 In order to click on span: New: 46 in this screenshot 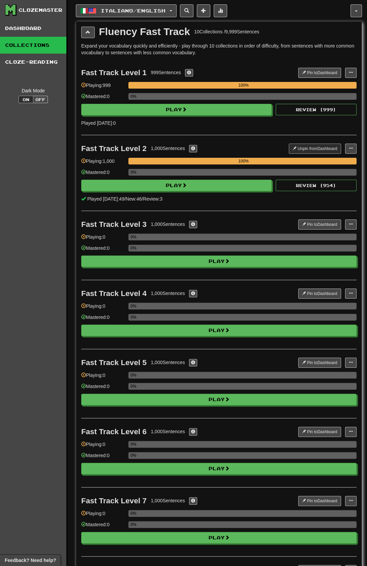, I will do `click(133, 199)`.